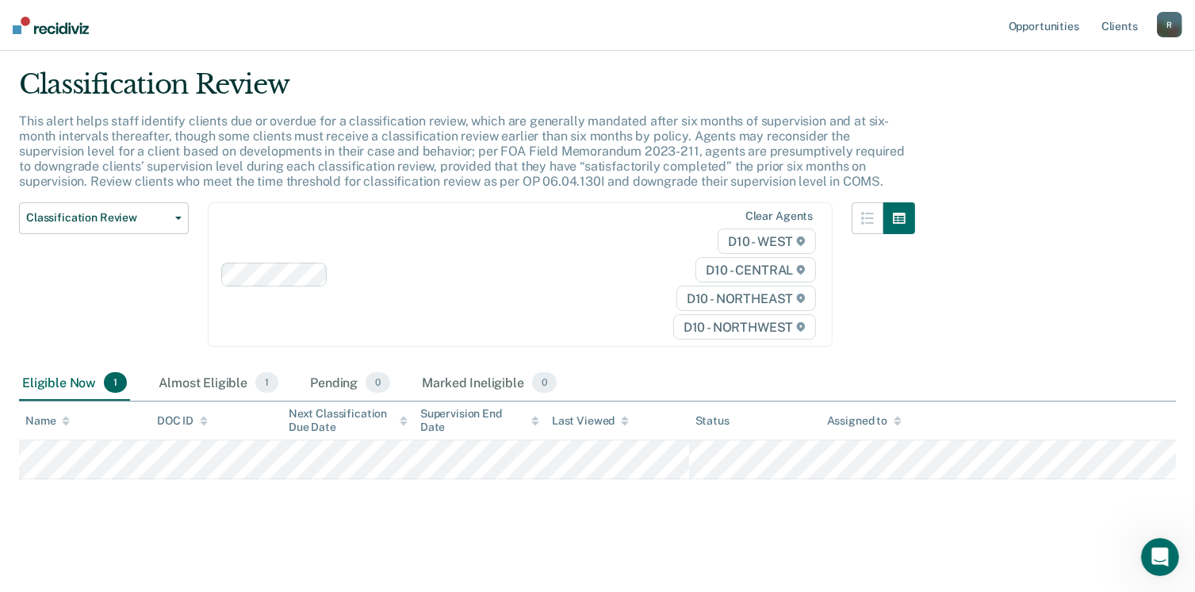  What do you see at coordinates (350, 383) in the screenshot?
I see `div: Pending0` at bounding box center [350, 383].